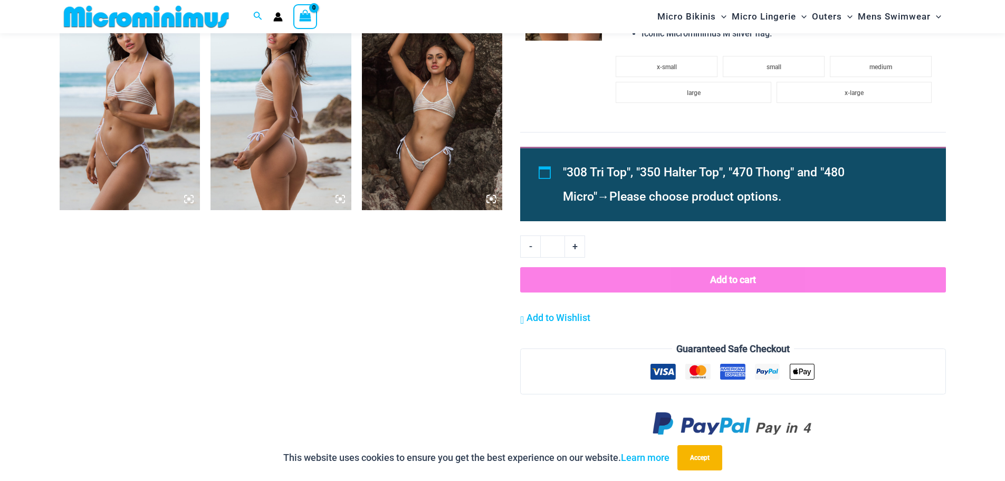  I want to click on a: Mens SwimwearMenu ToggleMenu Toggle, so click(899, 16).